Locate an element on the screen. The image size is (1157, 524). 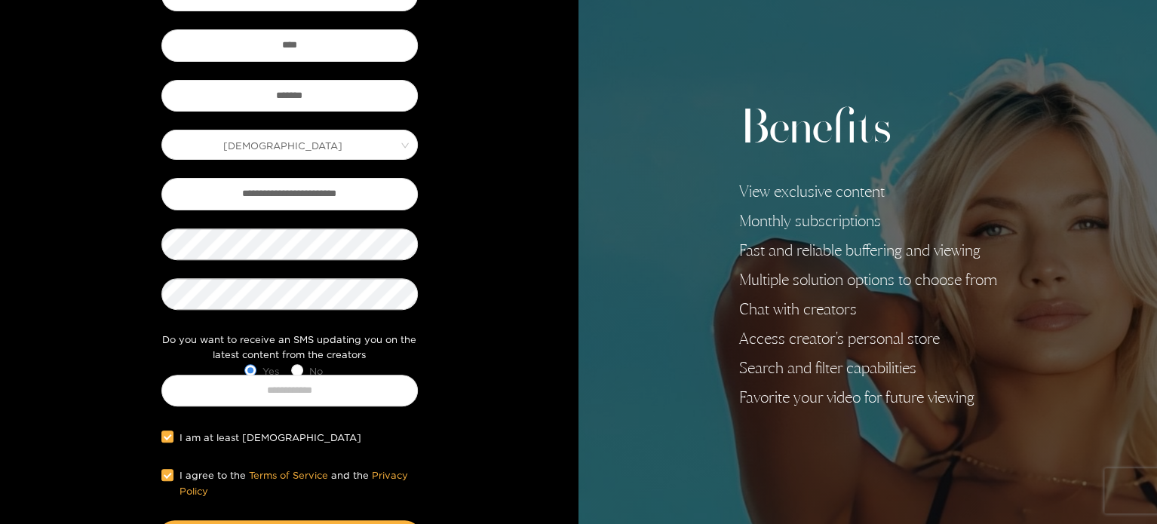
li: Monthly subscriptions is located at coordinates (868, 221).